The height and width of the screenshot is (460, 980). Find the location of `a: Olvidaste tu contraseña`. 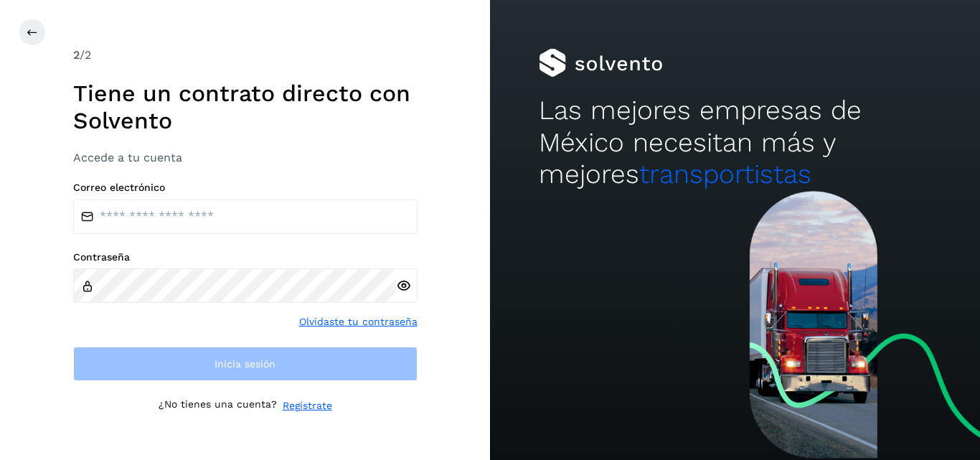

a: Olvidaste tu contraseña is located at coordinates (358, 321).